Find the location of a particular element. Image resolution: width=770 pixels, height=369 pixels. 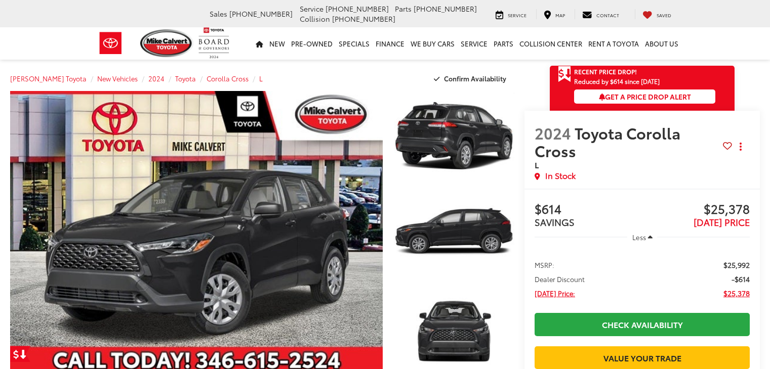

a: WE BUY CARS is located at coordinates (432, 44).